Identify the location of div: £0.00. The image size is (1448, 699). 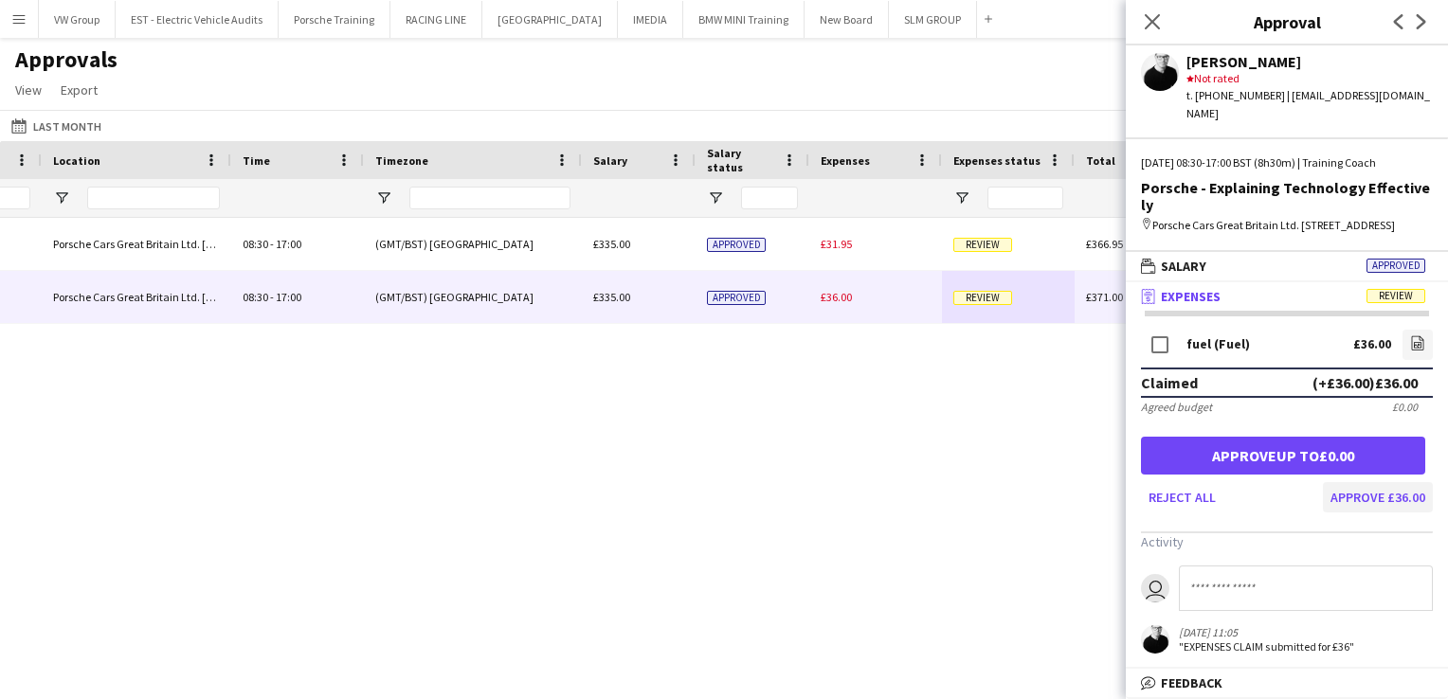
(1404, 406).